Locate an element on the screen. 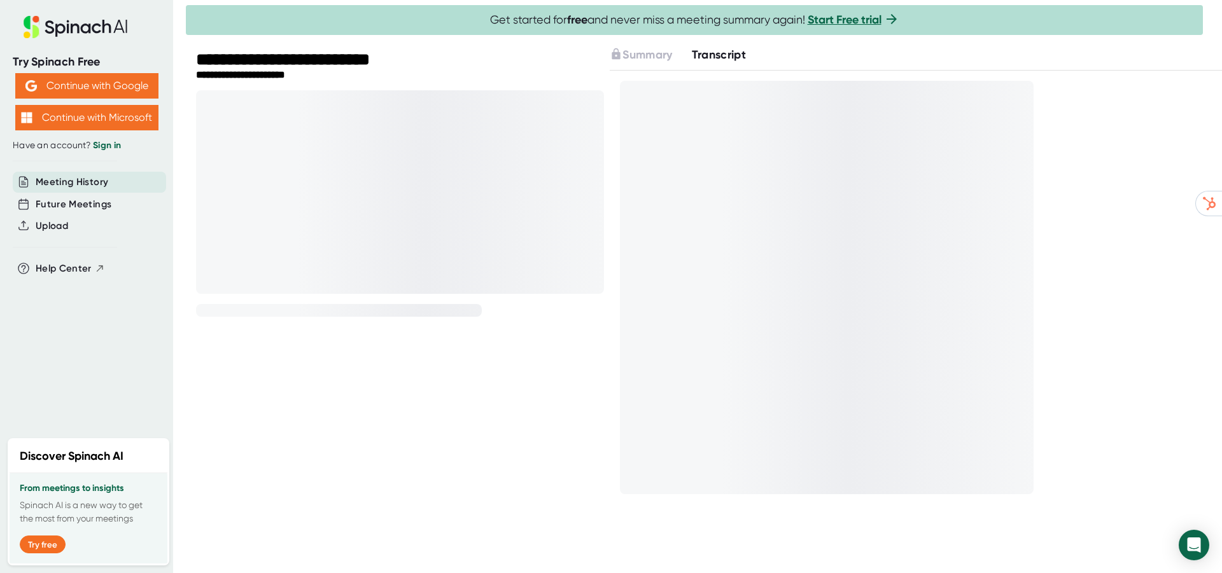 The image size is (1222, 573). button: Try free is located at coordinates (43, 545).